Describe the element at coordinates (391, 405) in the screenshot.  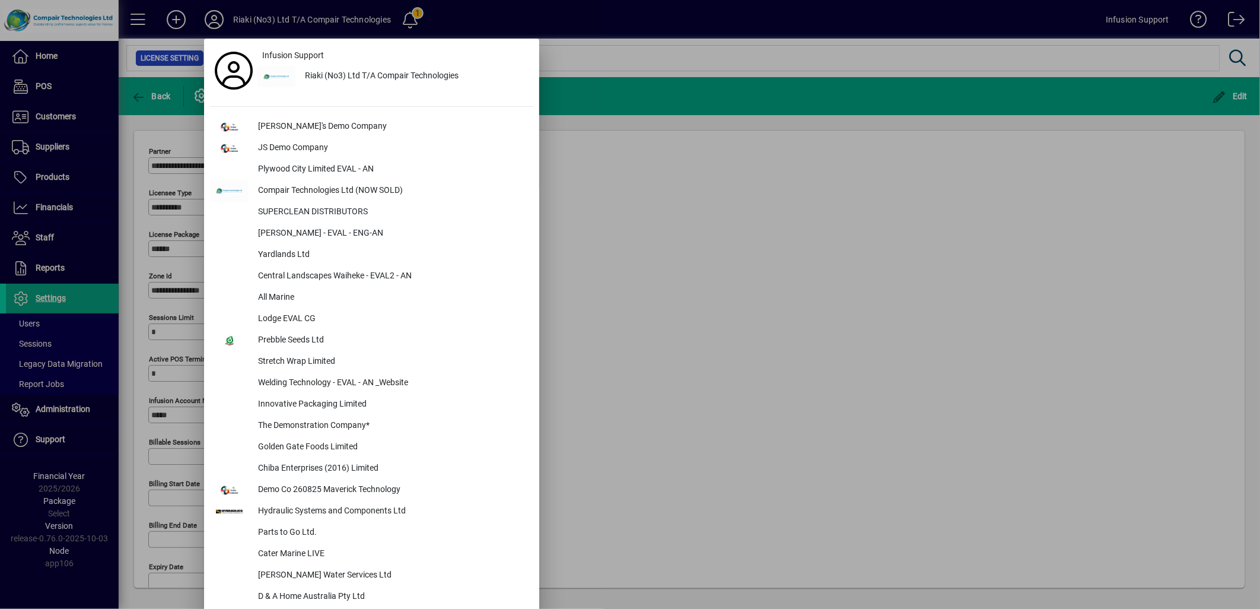
I see `div: Innovative Packaging Limited` at that location.